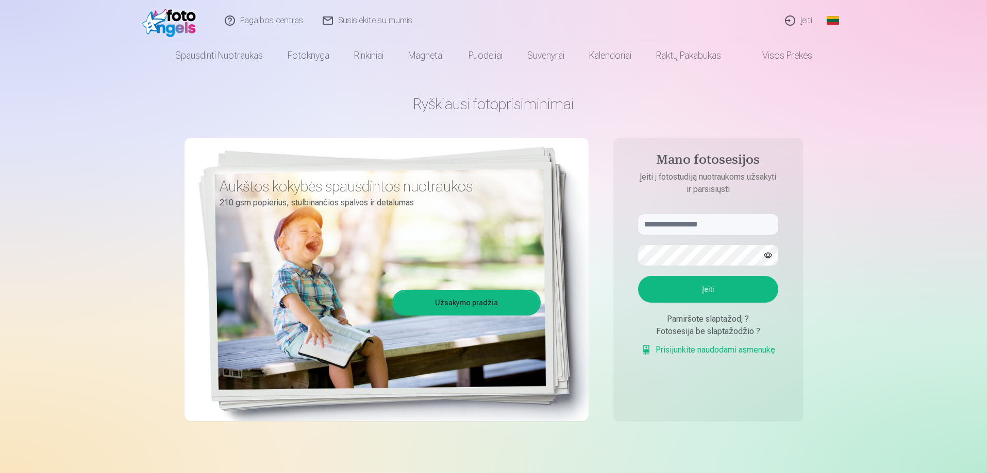  What do you see at coordinates (368, 56) in the screenshot?
I see `a: Rinkiniai` at bounding box center [368, 56].